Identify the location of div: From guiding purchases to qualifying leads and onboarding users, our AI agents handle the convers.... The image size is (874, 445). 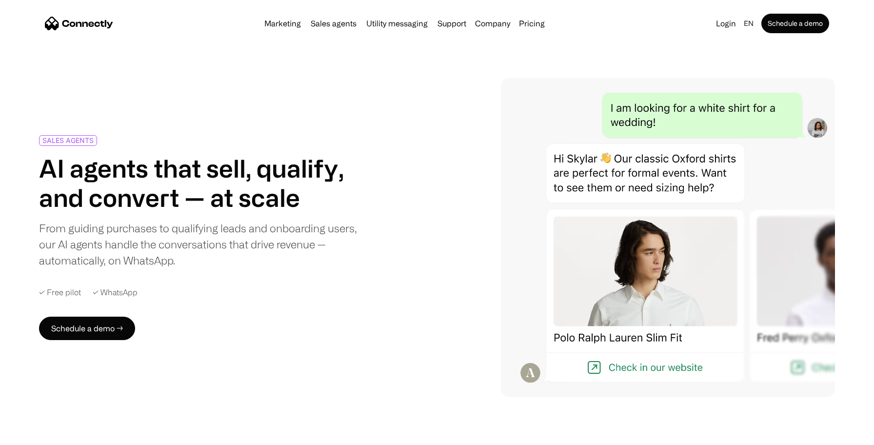
(199, 244).